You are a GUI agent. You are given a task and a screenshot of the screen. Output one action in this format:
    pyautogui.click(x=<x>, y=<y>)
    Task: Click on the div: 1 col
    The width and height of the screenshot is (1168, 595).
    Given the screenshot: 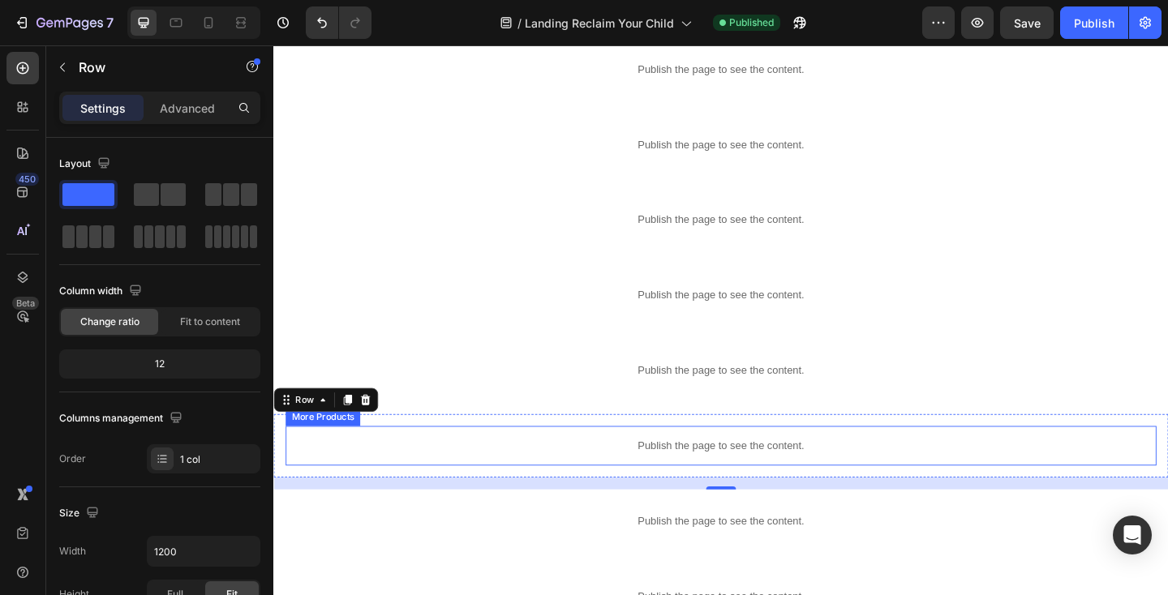 What is the action you would take?
    pyautogui.click(x=218, y=460)
    